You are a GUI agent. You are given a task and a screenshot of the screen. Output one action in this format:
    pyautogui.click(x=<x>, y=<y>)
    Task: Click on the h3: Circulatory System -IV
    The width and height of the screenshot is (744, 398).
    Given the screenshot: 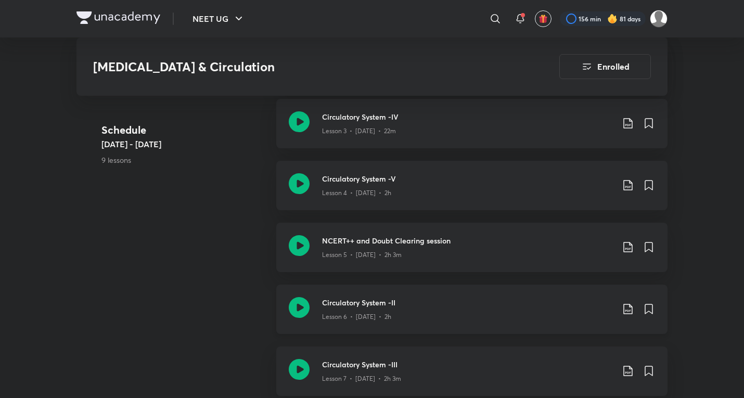 What is the action you would take?
    pyautogui.click(x=468, y=117)
    